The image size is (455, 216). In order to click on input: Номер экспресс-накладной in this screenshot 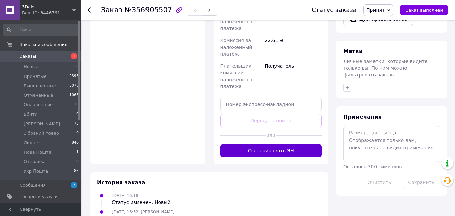, I will do `click(271, 104)`.